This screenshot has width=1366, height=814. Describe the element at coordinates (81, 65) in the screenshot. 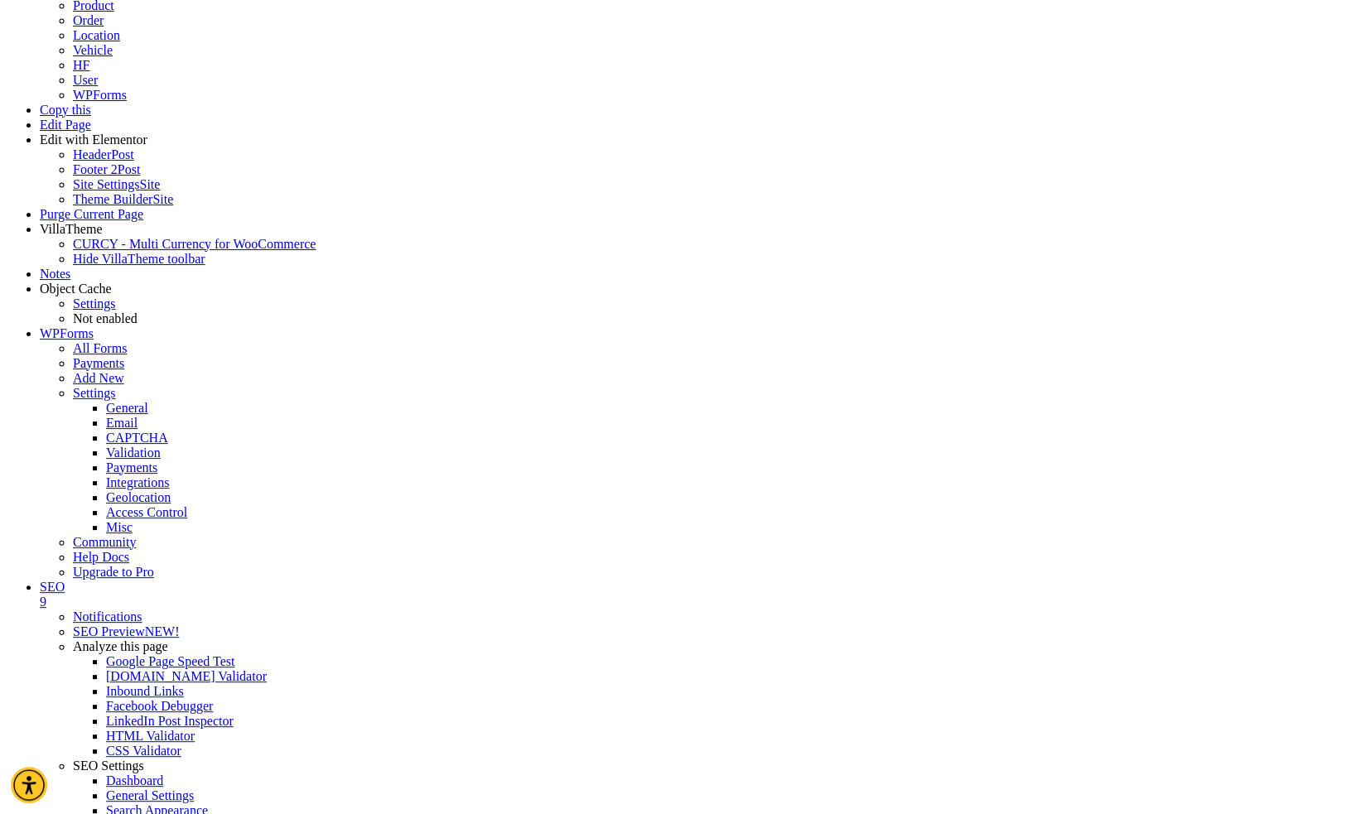

I see `a: HF` at that location.